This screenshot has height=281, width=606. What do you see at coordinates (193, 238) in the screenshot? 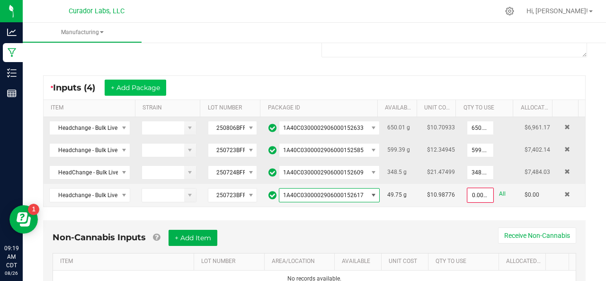
I see `button: + Add Item` at bounding box center [193, 238].